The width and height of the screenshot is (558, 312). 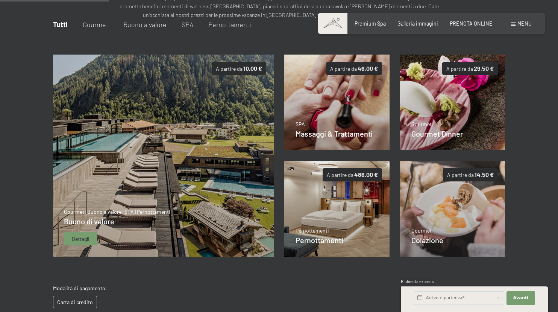 I want to click on a: Premium Spa, so click(x=370, y=23).